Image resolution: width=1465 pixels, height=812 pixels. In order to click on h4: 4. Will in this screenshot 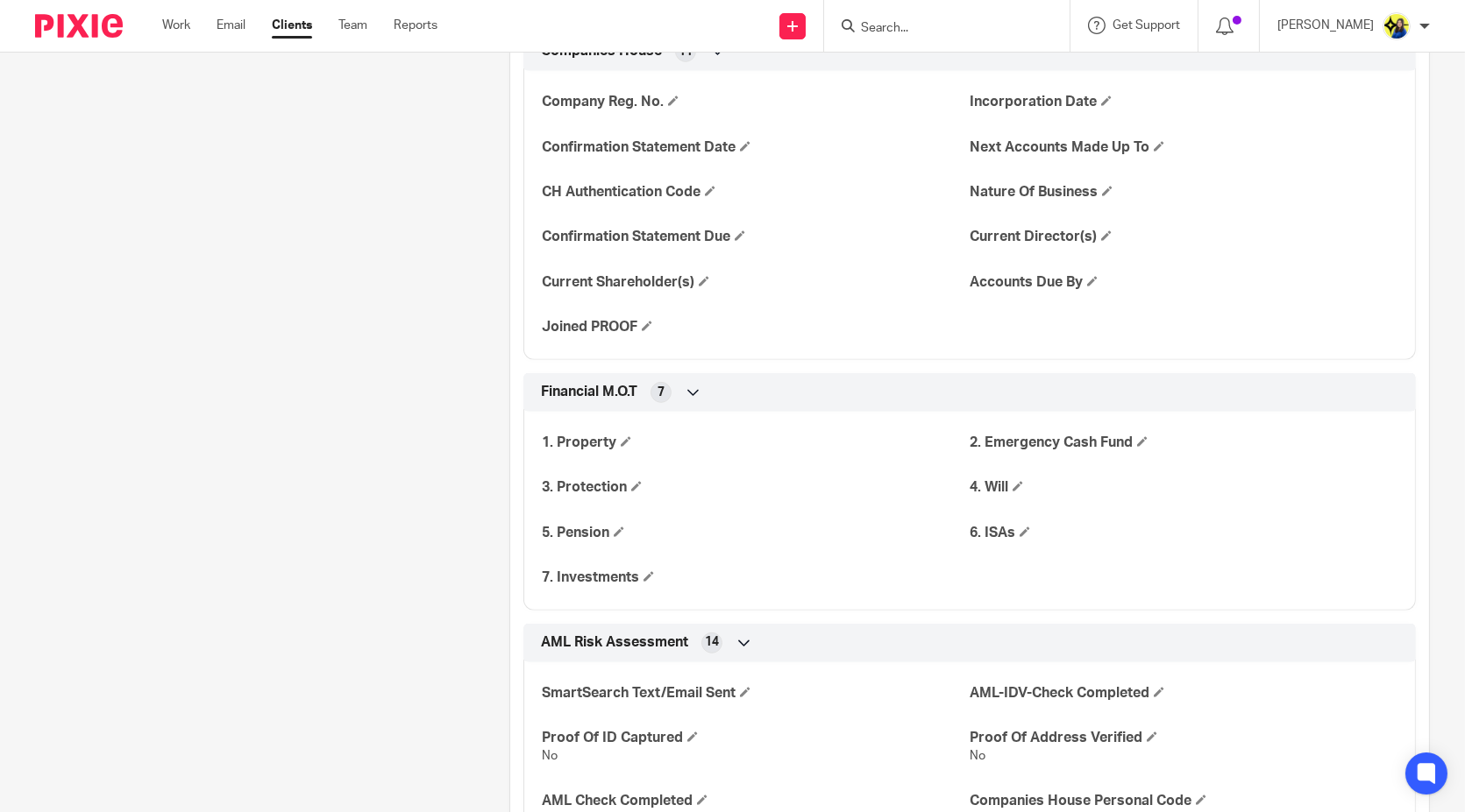, I will do `click(1184, 488)`.